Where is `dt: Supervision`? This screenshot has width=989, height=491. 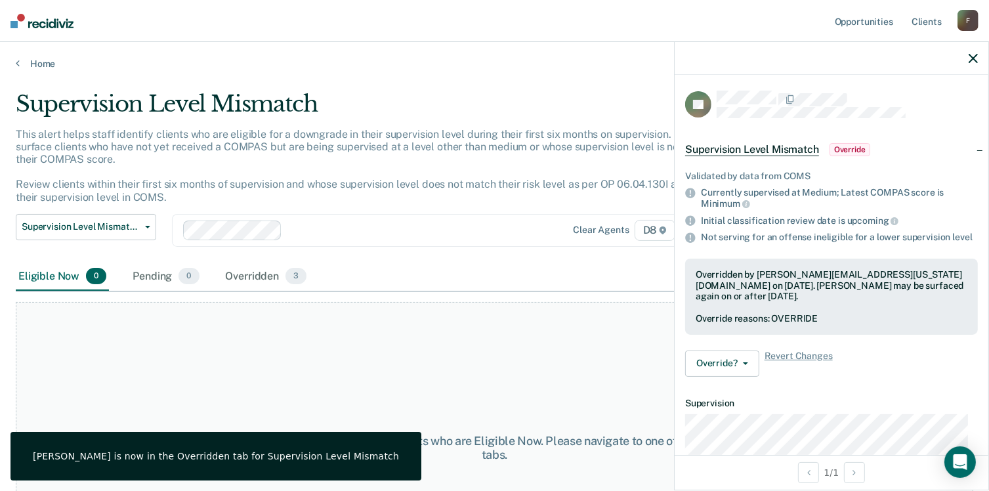
dt: Supervision is located at coordinates (831, 403).